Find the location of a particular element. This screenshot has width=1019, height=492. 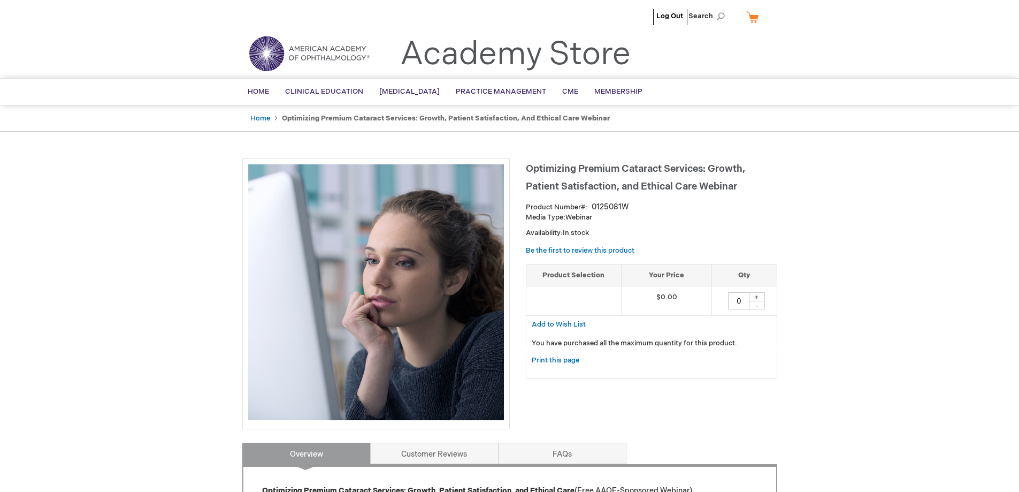

a: Overview is located at coordinates (307, 453).